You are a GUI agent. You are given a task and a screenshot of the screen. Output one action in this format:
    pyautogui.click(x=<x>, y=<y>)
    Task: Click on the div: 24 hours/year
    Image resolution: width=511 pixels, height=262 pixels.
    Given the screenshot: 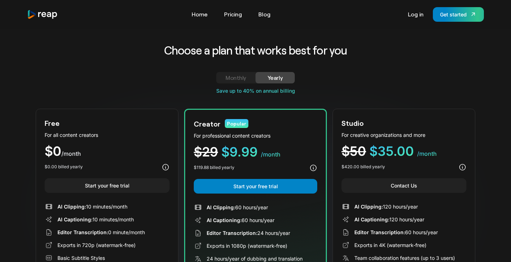 What is the action you would take?
    pyautogui.click(x=248, y=233)
    